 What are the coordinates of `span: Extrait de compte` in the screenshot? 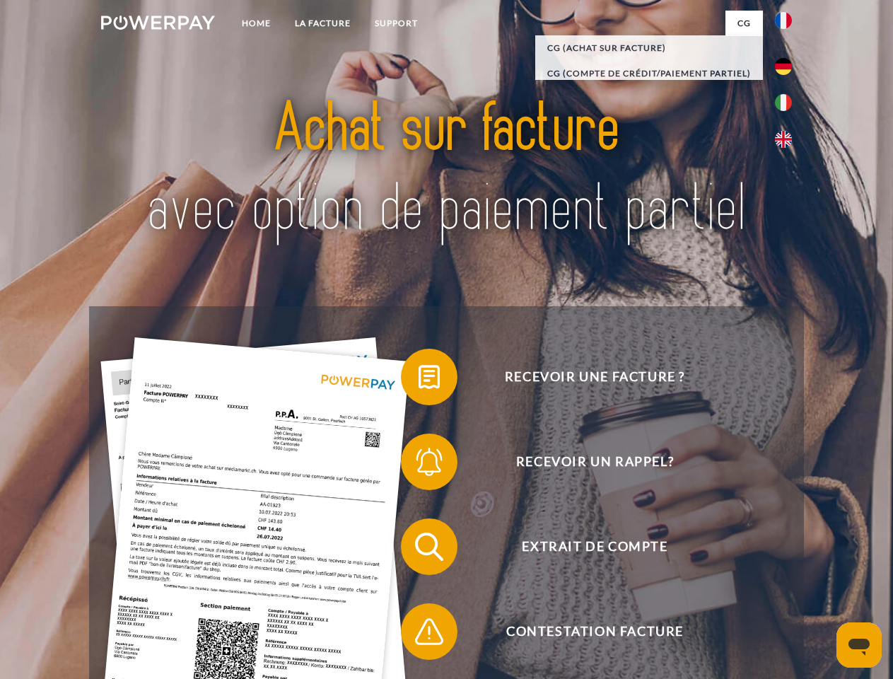 It's located at (595, 547).